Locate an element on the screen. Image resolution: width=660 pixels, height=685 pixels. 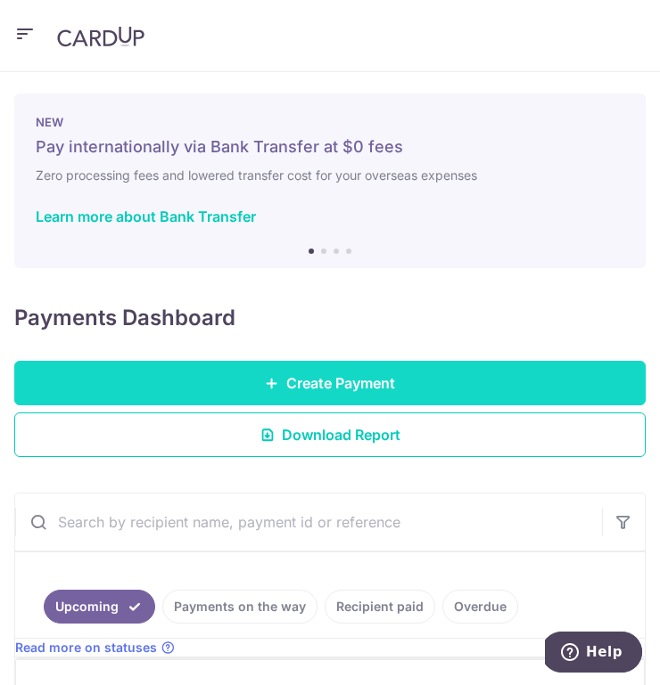
a: Overdue is located at coordinates (480, 607).